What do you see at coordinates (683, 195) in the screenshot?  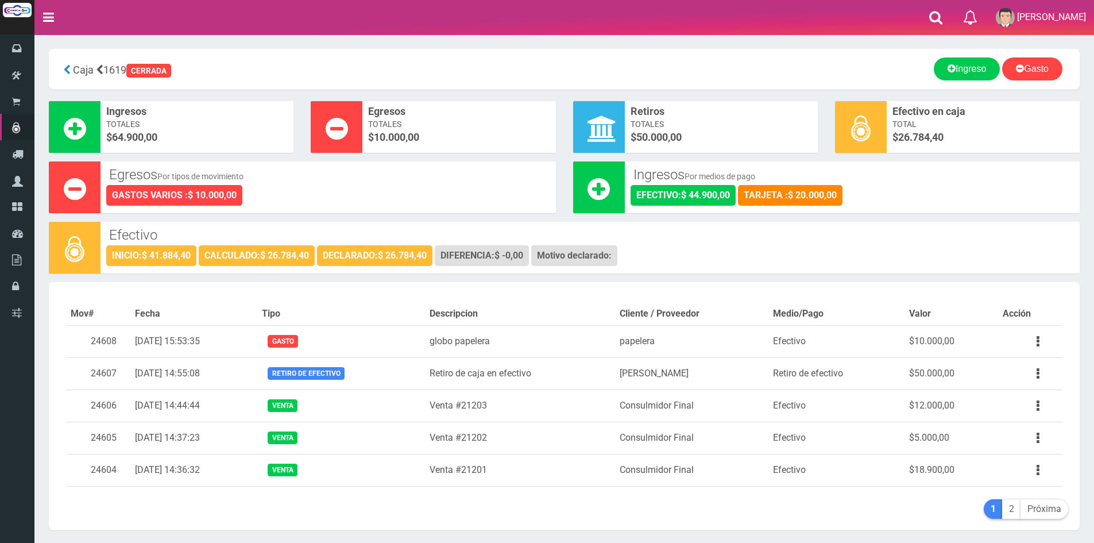 I see `div: EFECTIVO:` at bounding box center [683, 195].